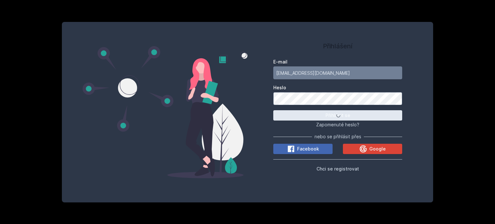  Describe the element at coordinates (303, 149) in the screenshot. I see `button: Facebook` at that location.